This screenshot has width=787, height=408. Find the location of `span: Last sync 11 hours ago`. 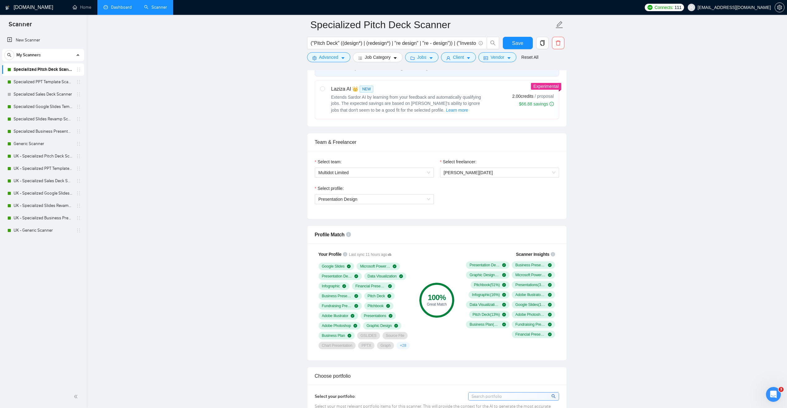

span: Last sync 11 hours ago is located at coordinates (370, 254).